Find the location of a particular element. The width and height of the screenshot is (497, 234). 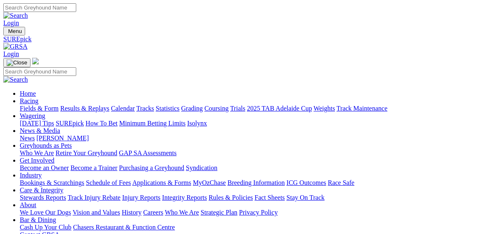

div: About is located at coordinates (257, 212).